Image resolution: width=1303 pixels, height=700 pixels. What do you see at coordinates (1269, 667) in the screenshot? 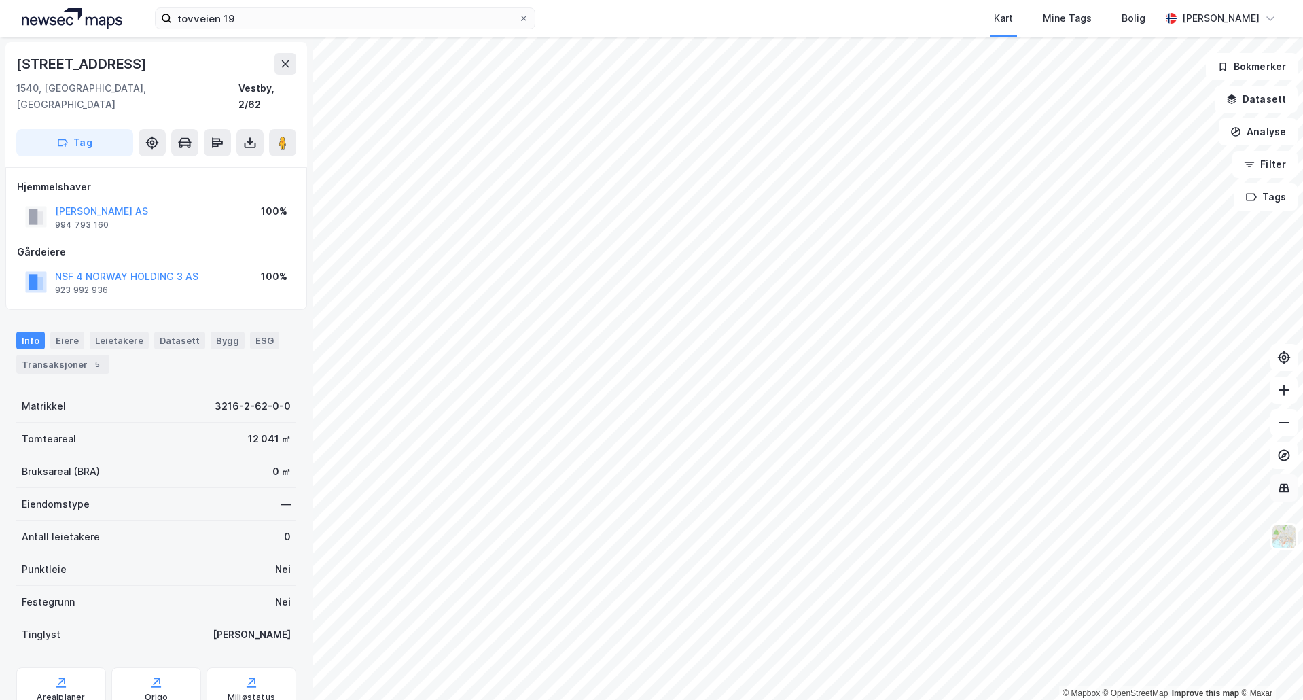
I see `div: Kontrollprogram for chat` at bounding box center [1269, 667].